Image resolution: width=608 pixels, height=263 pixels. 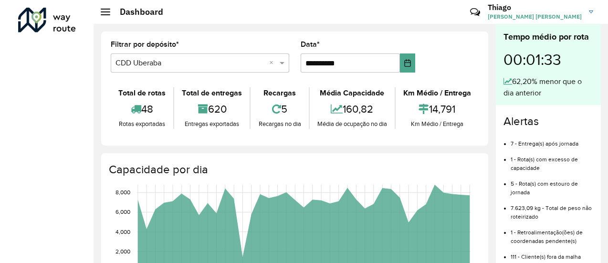 What do you see at coordinates (310, 44) in the screenshot?
I see `label: Data` at bounding box center [310, 44].